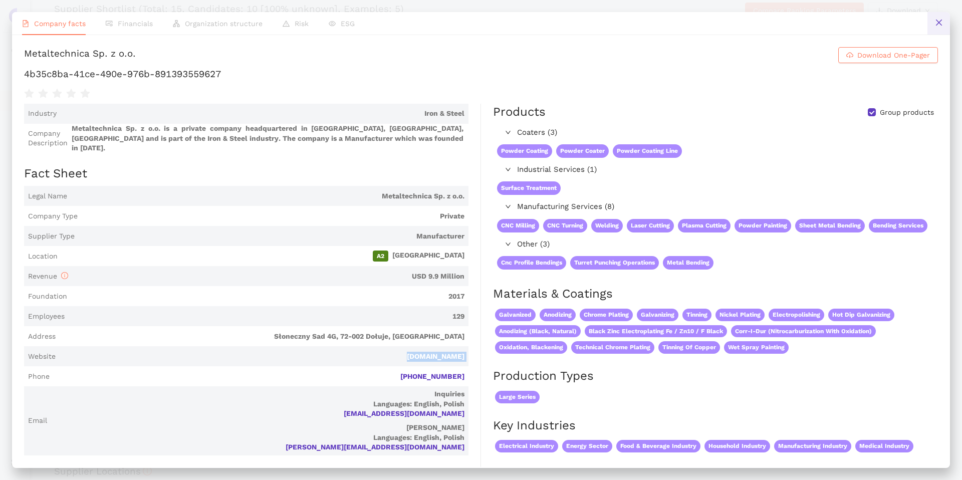 The image size is (962, 480). What do you see at coordinates (60, 24) in the screenshot?
I see `span: Company facts` at bounding box center [60, 24].